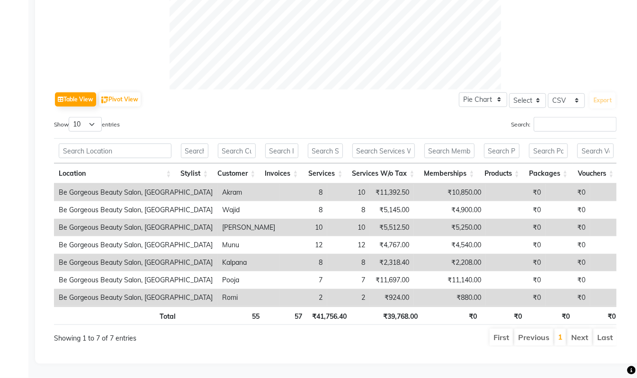 This screenshot has width=637, height=378. What do you see at coordinates (282, 151) in the screenshot?
I see `input: Search Invoices` at bounding box center [282, 151].